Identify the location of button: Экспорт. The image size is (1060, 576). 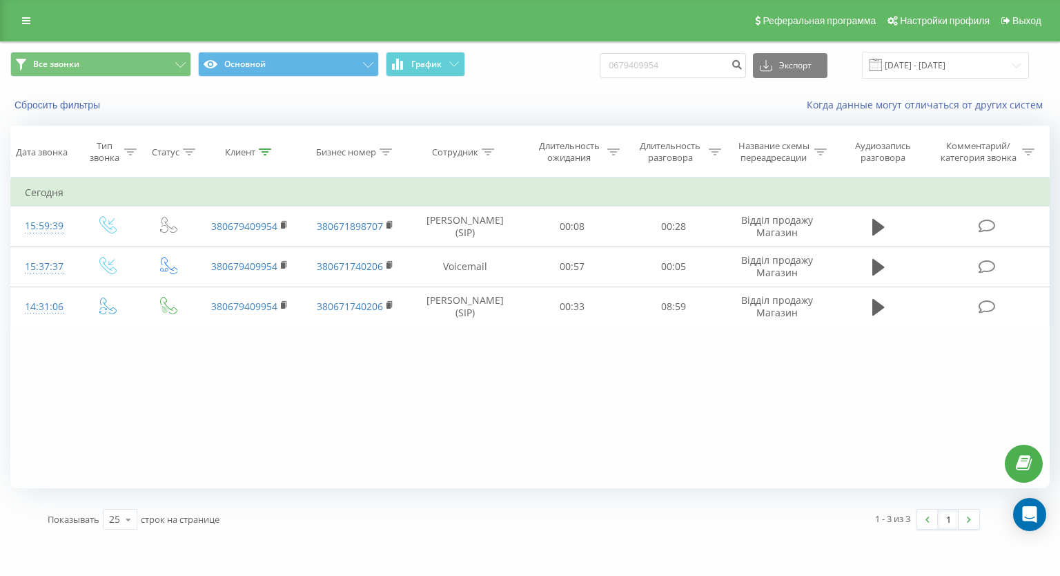
(790, 66).